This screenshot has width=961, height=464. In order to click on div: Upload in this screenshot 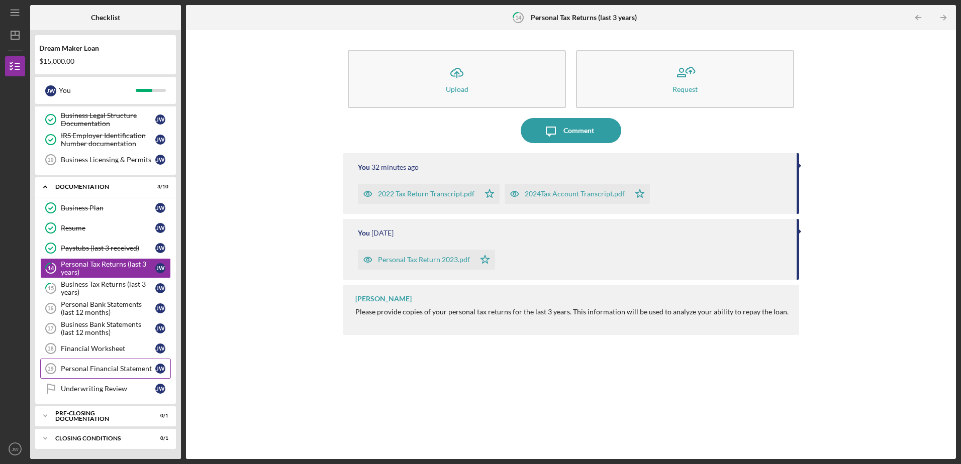, I will do `click(457, 89)`.